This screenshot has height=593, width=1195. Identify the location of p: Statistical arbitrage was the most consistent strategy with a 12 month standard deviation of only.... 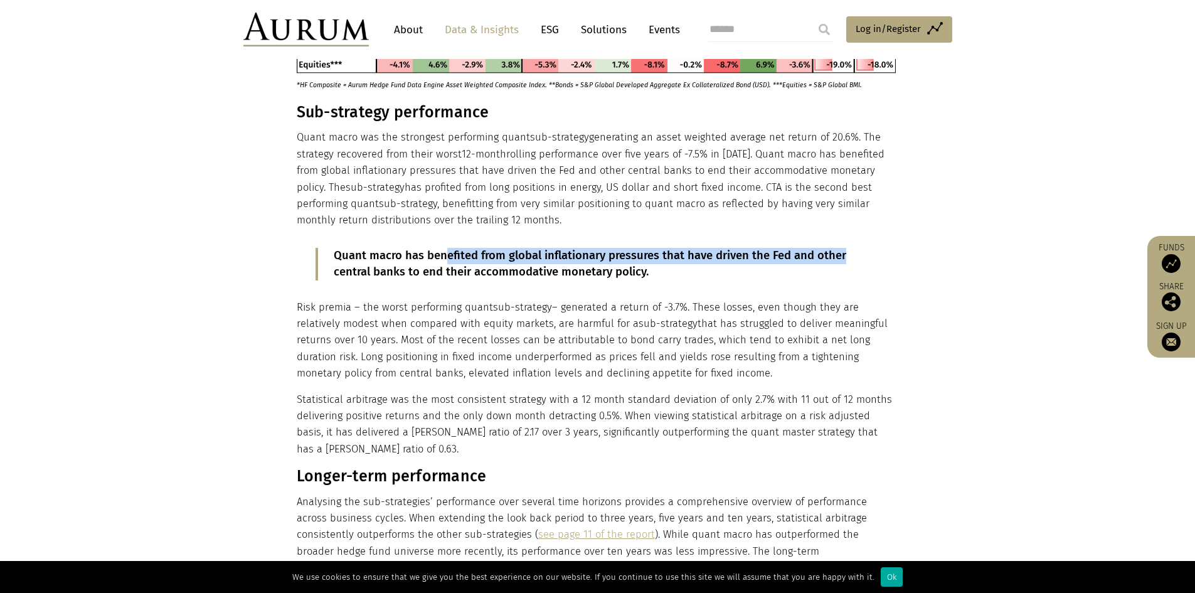
(596, 425).